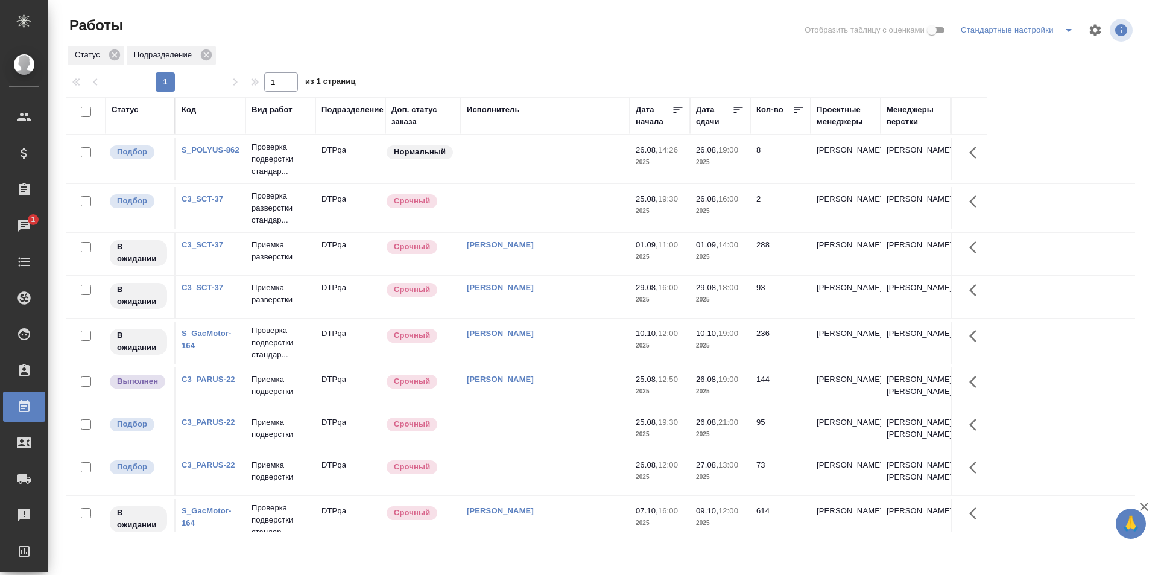  Describe the element at coordinates (1019, 30) in the screenshot. I see `div: split button` at that location.